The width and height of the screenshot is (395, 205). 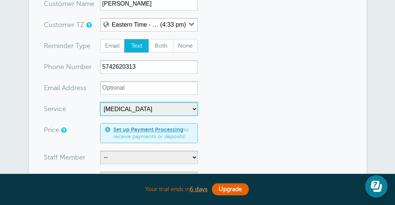 What do you see at coordinates (137, 46) in the screenshot?
I see `span: Text` at bounding box center [137, 46].